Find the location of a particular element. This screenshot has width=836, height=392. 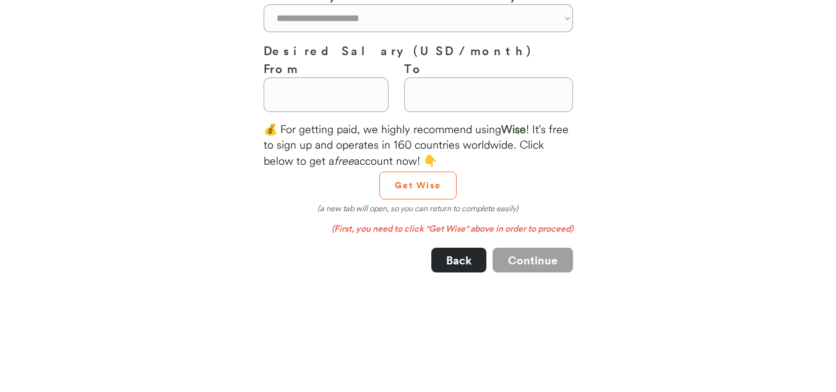

div: 💰 For getting paid, we highly recommend using ! It's free to sign up and operates in 160 countrie... is located at coordinates (419, 145).